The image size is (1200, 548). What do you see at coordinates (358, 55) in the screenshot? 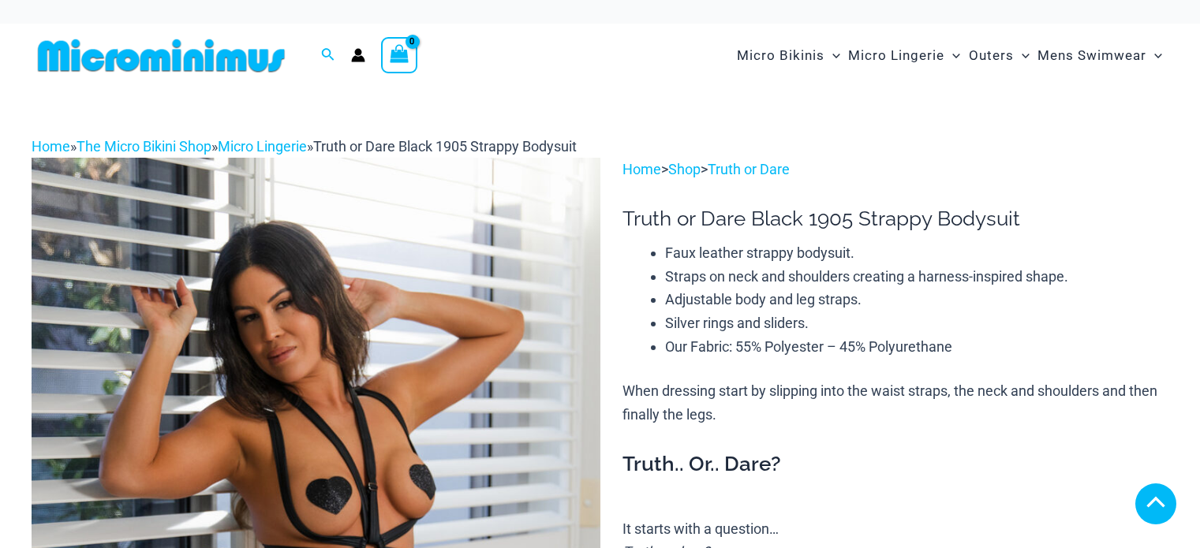
I see `a: Account icon link` at bounding box center [358, 55].